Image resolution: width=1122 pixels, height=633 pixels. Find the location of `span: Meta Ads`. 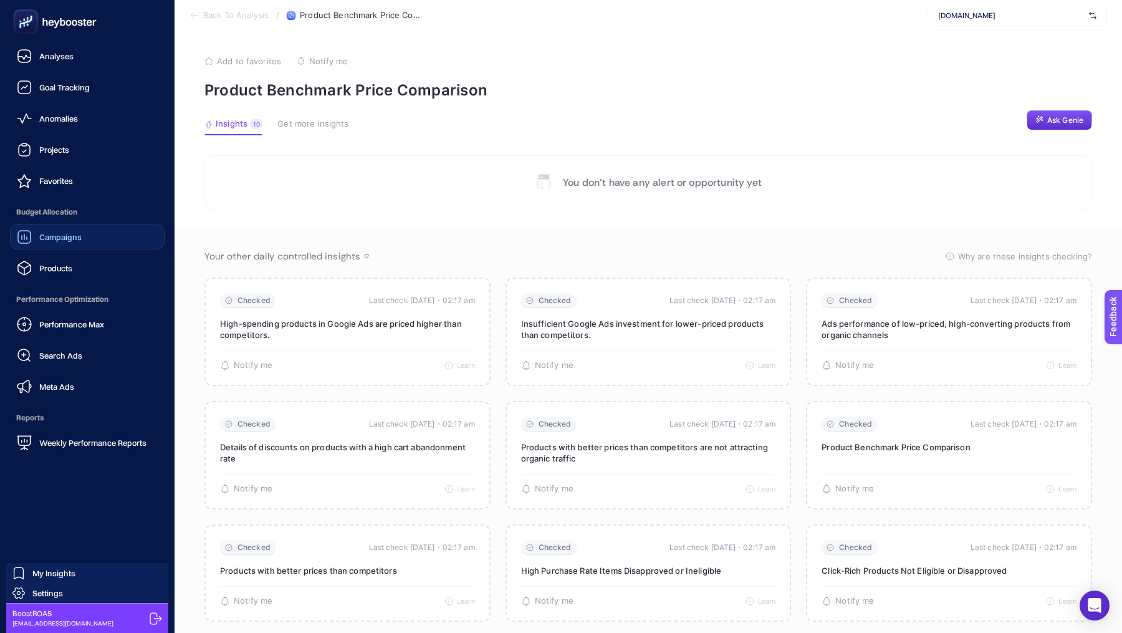

span: Meta Ads is located at coordinates (57, 386).